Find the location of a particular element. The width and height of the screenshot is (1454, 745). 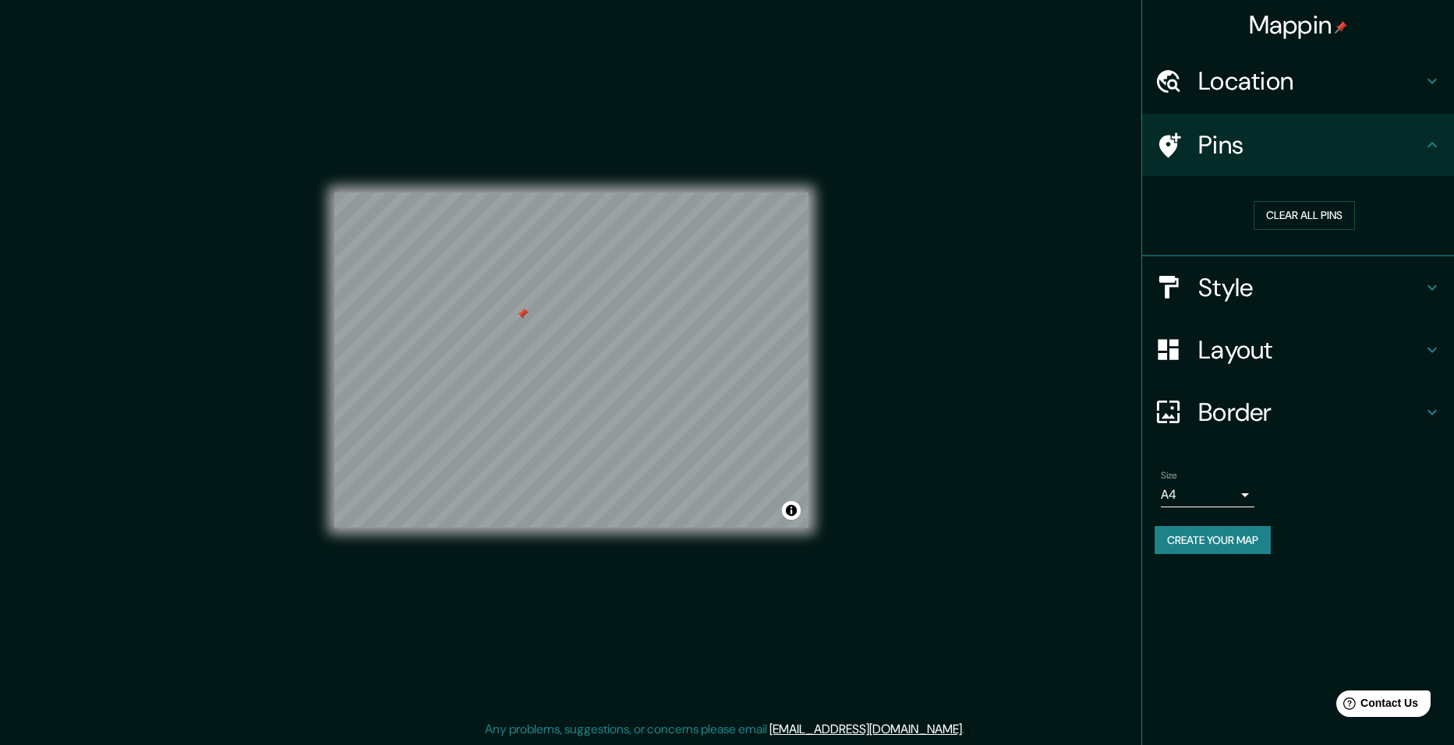

div: Pins is located at coordinates (1298, 145).